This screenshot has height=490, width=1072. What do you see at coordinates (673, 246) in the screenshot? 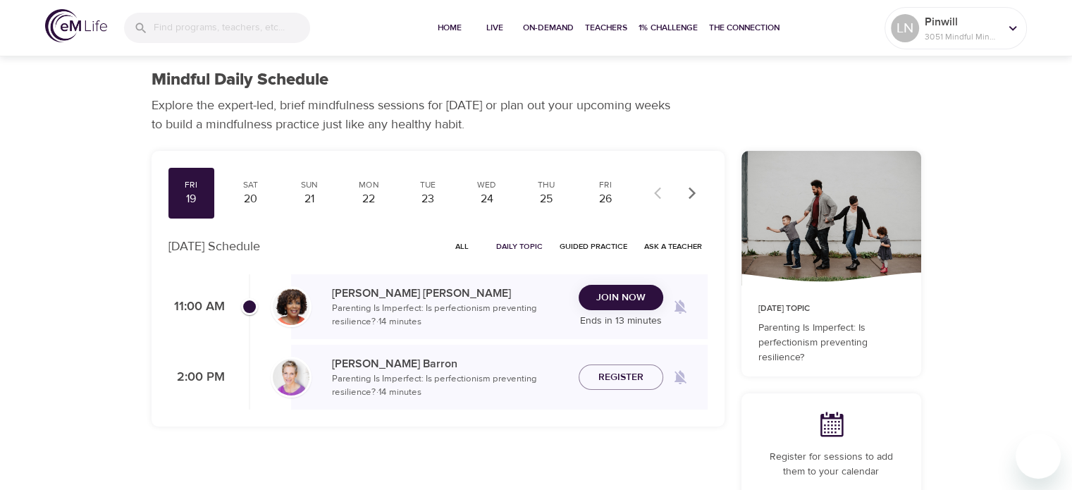
I see `button: Ask a Teacher` at bounding box center [673, 246].